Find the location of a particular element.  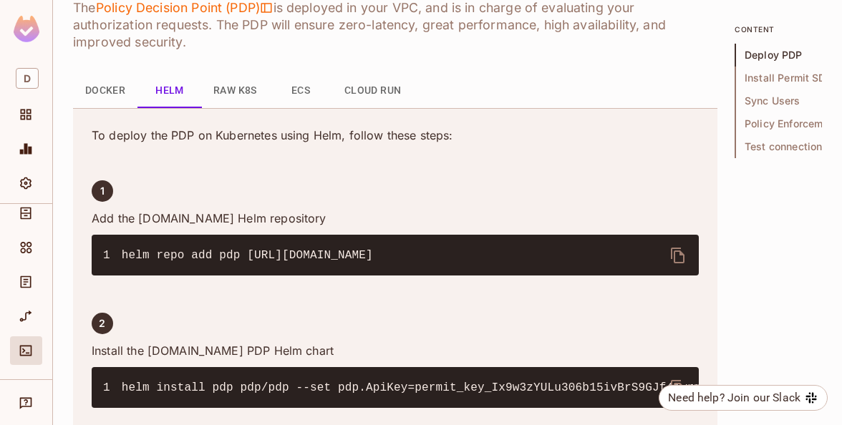

div: Workspace: drund is located at coordinates (26, 78).